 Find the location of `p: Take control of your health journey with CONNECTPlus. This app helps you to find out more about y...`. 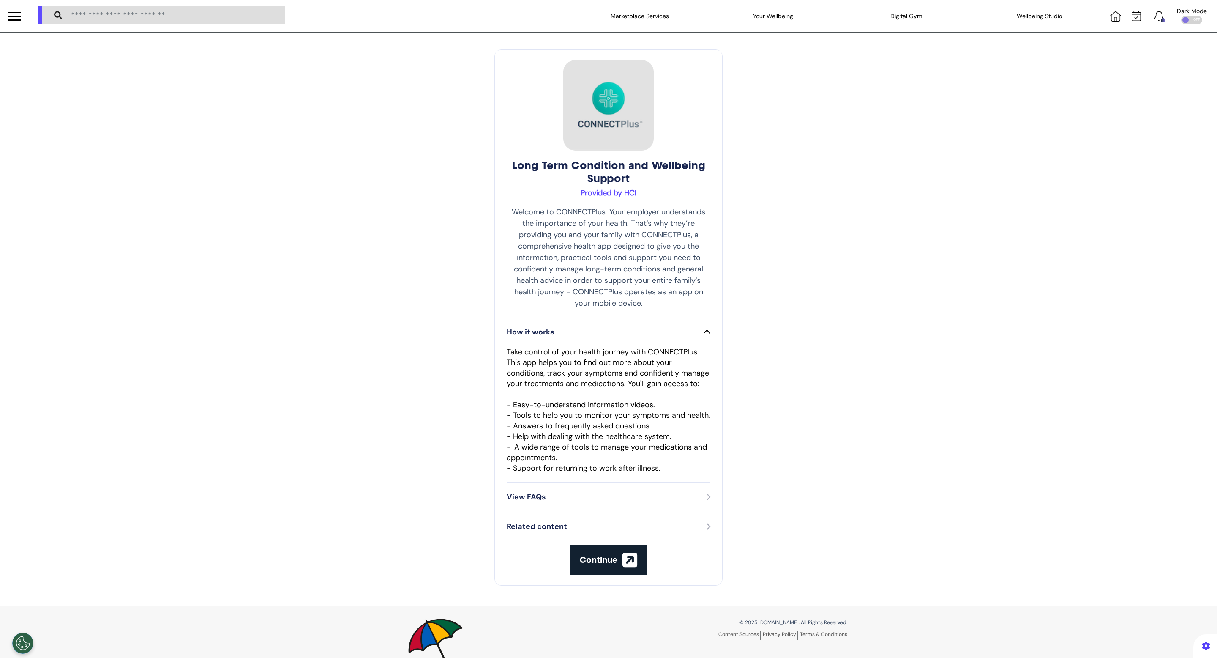

p: Take control of your health journey with CONNECTPlus. This app helps you to find out more about y... is located at coordinates (609, 410).